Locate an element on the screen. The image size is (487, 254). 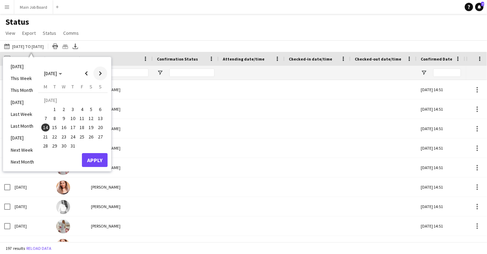
span: 24 is located at coordinates (73, 137).